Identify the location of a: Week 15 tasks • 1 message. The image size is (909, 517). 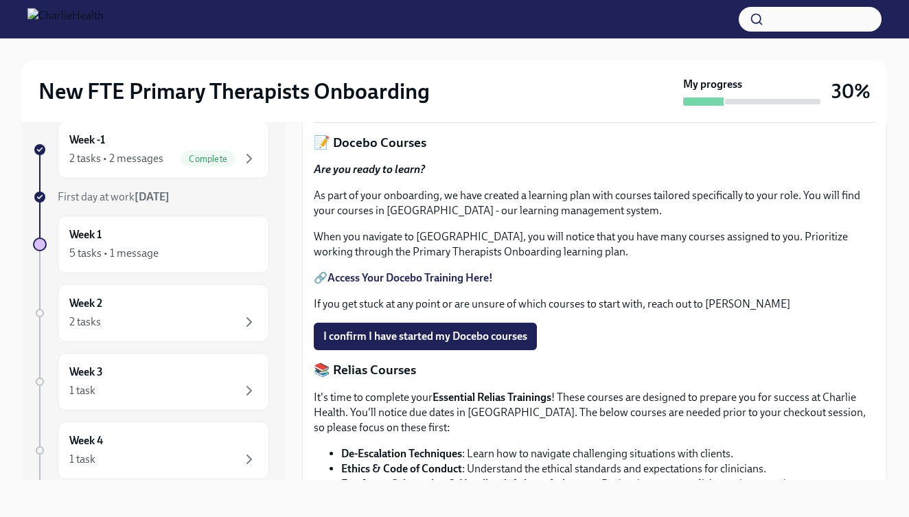
(151, 244).